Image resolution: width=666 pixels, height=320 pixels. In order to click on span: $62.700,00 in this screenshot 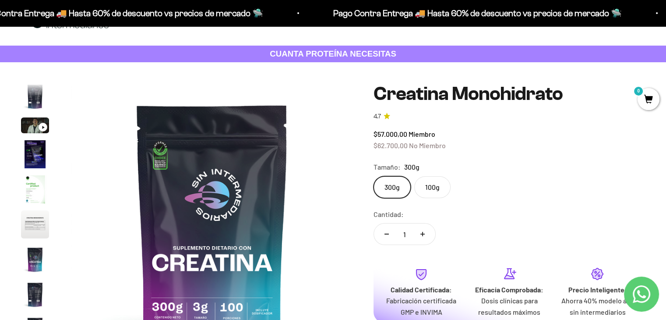, I will do `click(391, 145)`.